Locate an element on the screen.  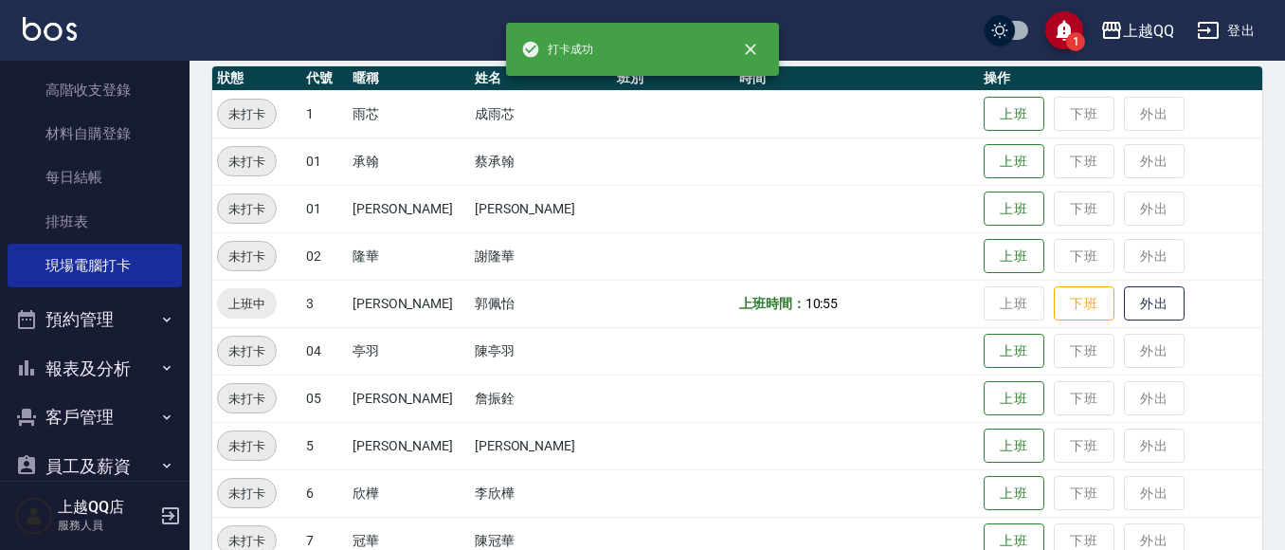
button: 下班 is located at coordinates (1084, 303).